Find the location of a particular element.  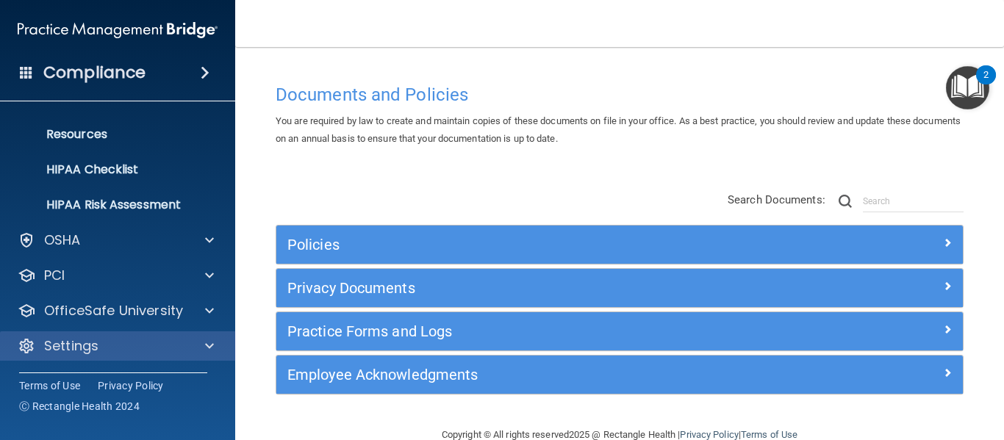

img: PMB logo is located at coordinates (118, 30).